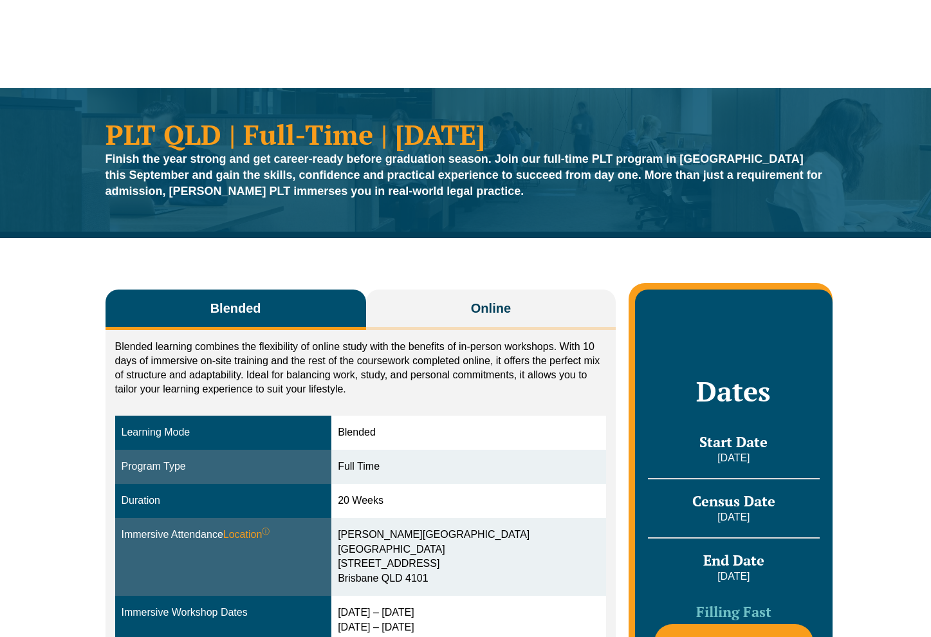  What do you see at coordinates (223, 432) in the screenshot?
I see `div: Learning Mode` at bounding box center [223, 432].